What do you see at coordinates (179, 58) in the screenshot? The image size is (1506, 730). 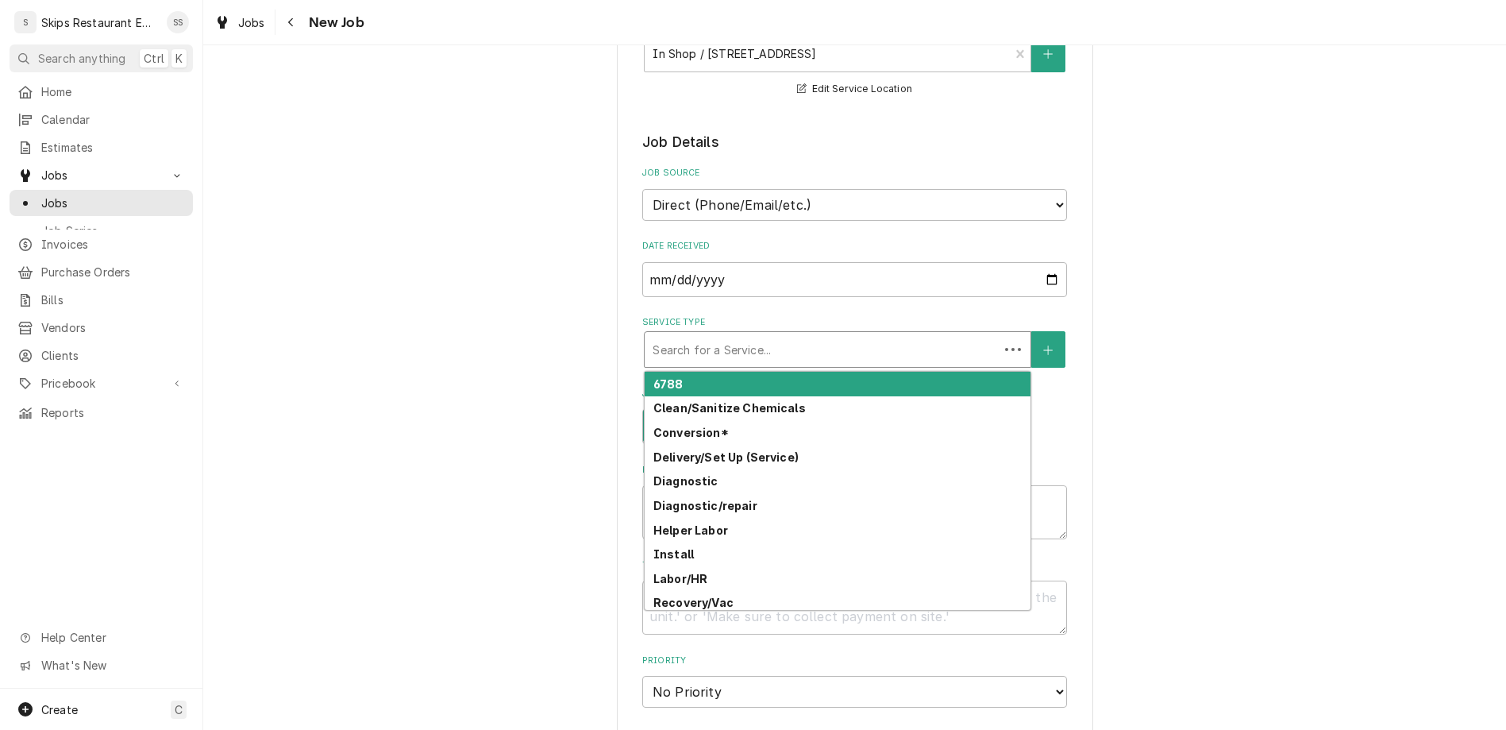 I see `span: K` at bounding box center [179, 58].